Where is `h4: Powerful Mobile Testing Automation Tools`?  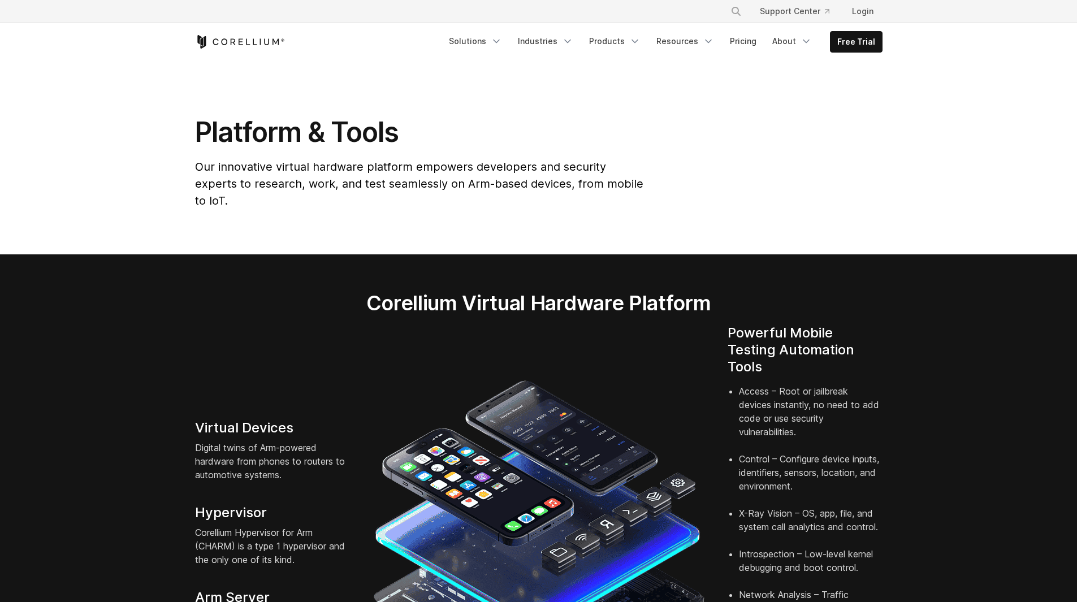 h4: Powerful Mobile Testing Automation Tools is located at coordinates (805, 350).